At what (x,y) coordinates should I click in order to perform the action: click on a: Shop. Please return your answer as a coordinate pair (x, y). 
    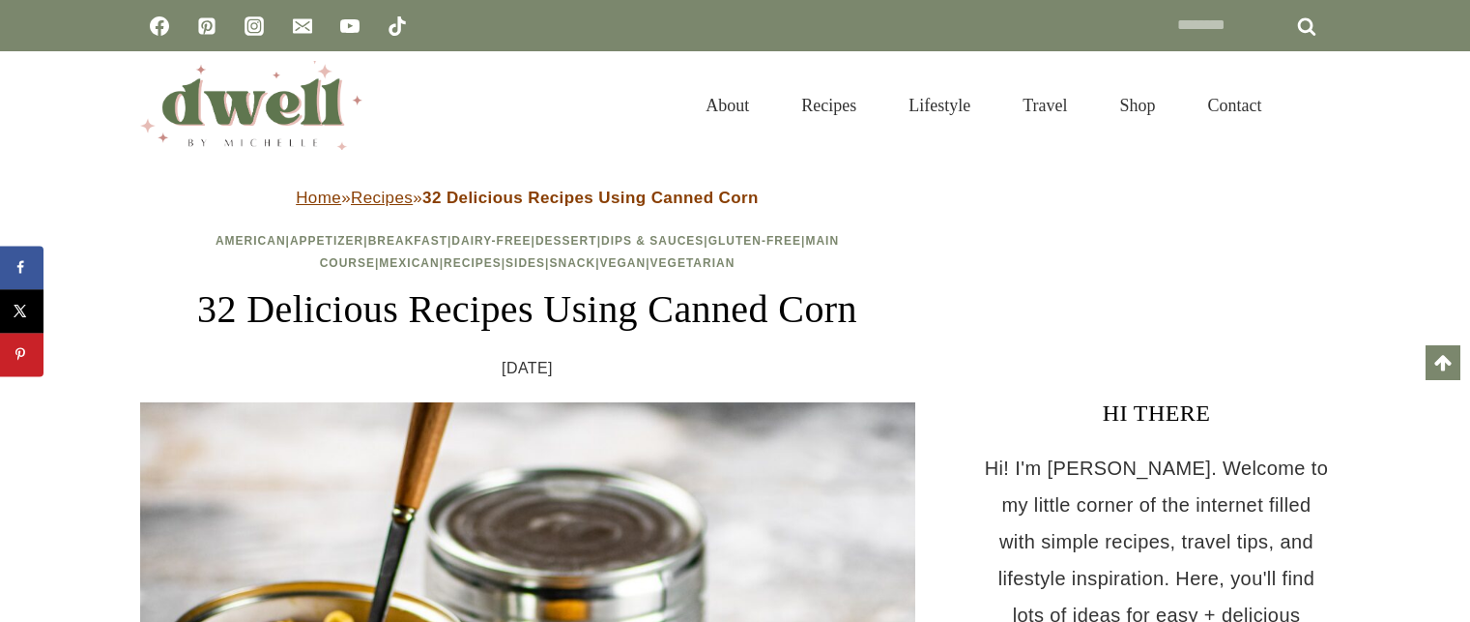
    Looking at the image, I should click on (1137, 105).